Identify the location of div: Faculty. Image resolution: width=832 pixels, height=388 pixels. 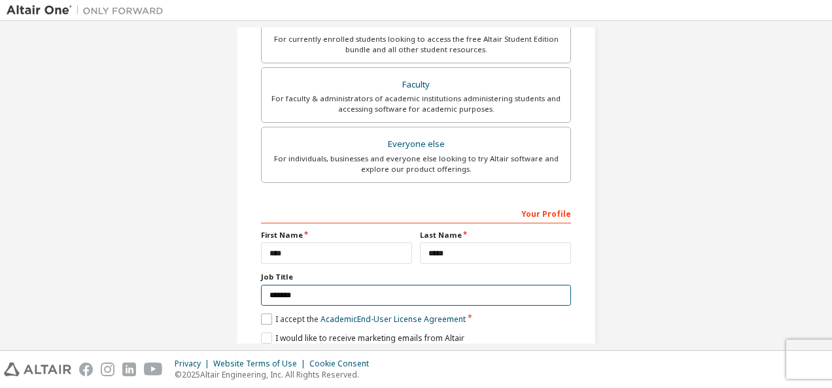
(416, 85).